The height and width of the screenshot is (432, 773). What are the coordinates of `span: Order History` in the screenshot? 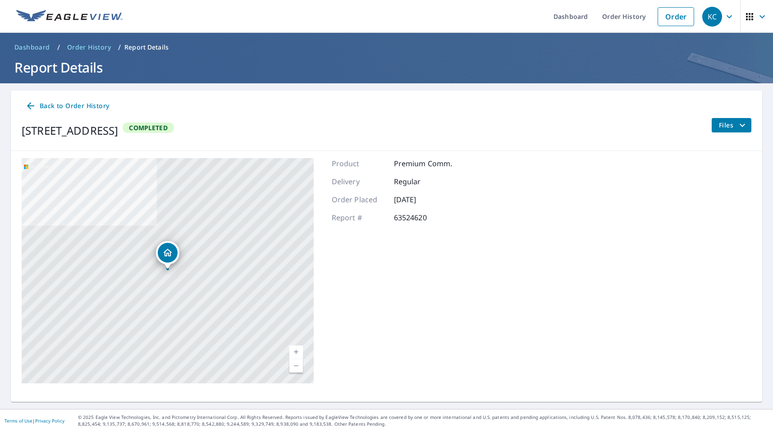 It's located at (89, 47).